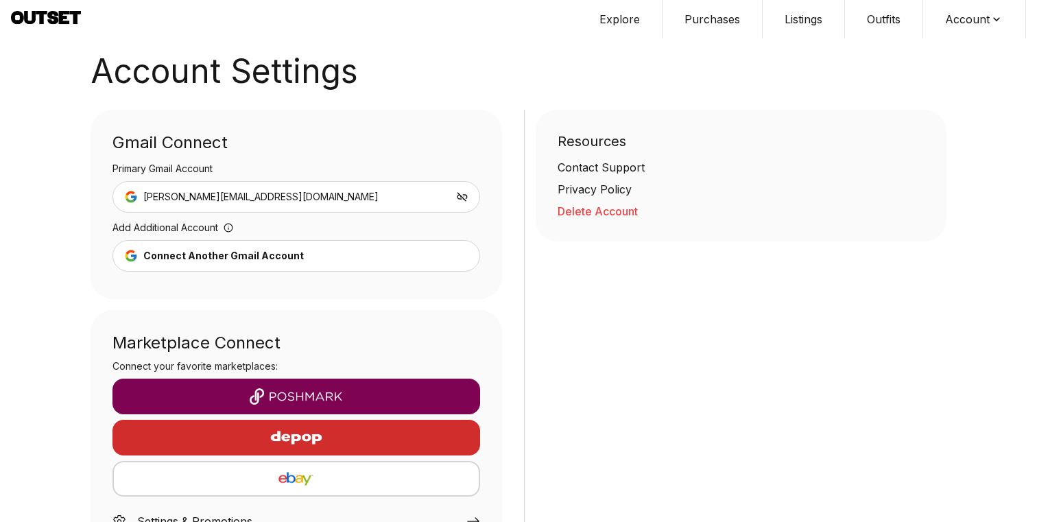  What do you see at coordinates (296, 479) in the screenshot?
I see `button: eBay logo` at bounding box center [296, 479].